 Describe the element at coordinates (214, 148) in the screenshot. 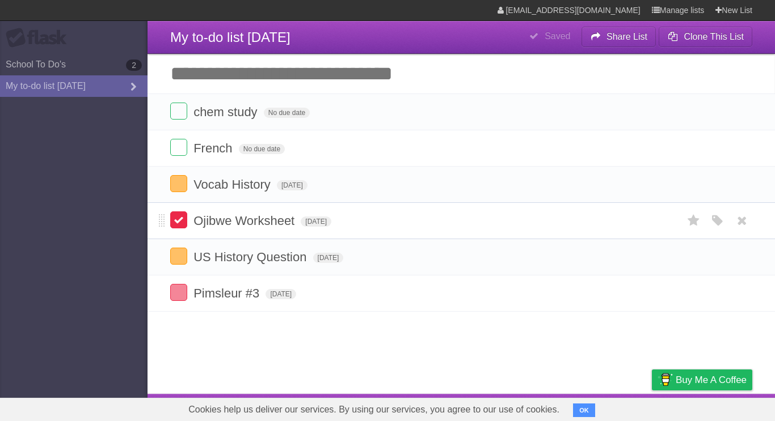

I see `span: French` at that location.